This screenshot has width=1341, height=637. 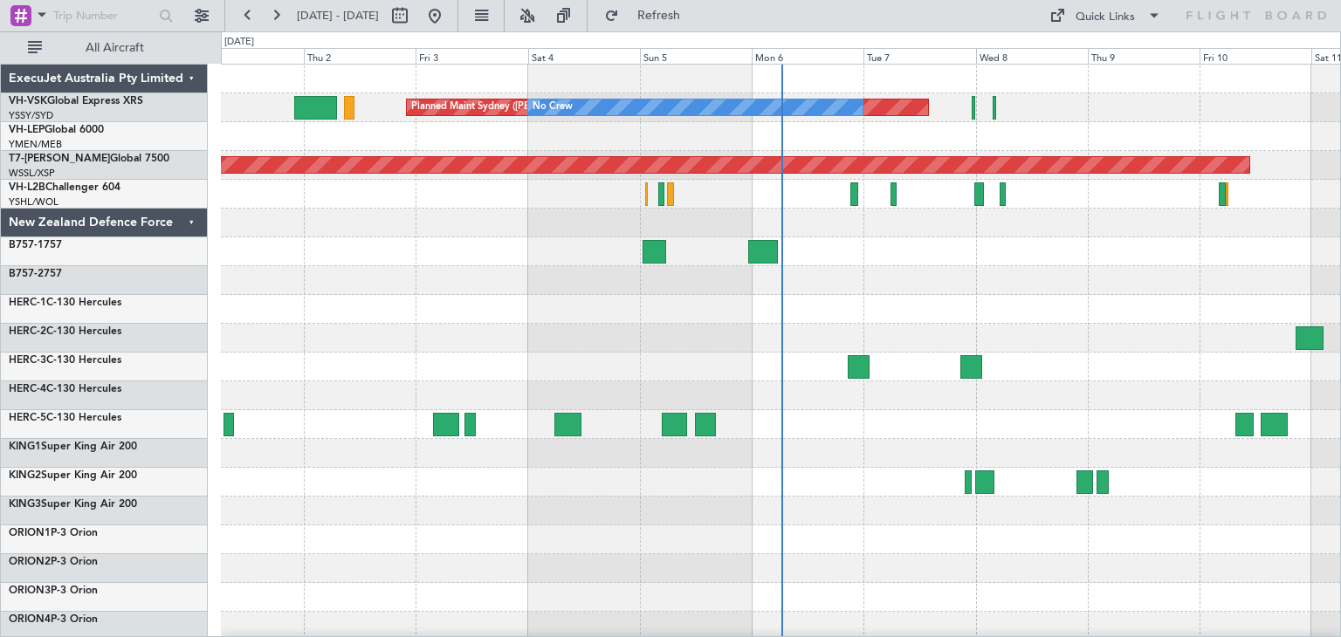 What do you see at coordinates (1105, 17) in the screenshot?
I see `div: Quick Links` at bounding box center [1105, 17].